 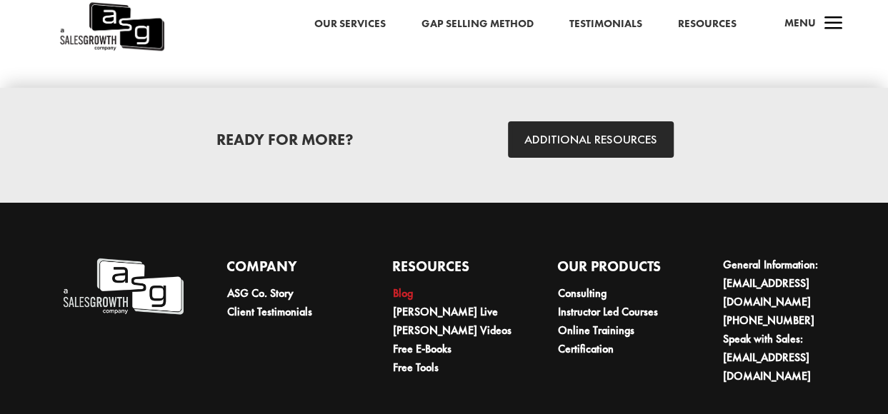 I want to click on span: a, so click(x=834, y=24).